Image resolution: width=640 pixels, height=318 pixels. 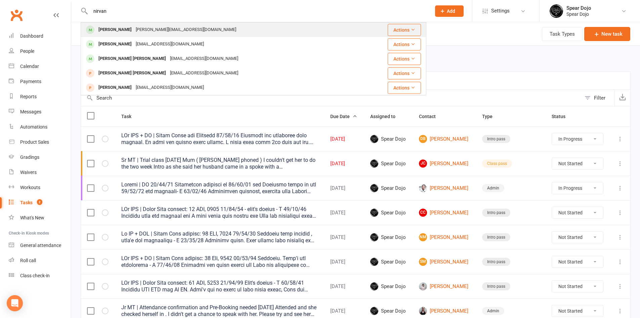 What do you see at coordinates (423, 139) in the screenshot?
I see `span: DB` at bounding box center [423, 139].